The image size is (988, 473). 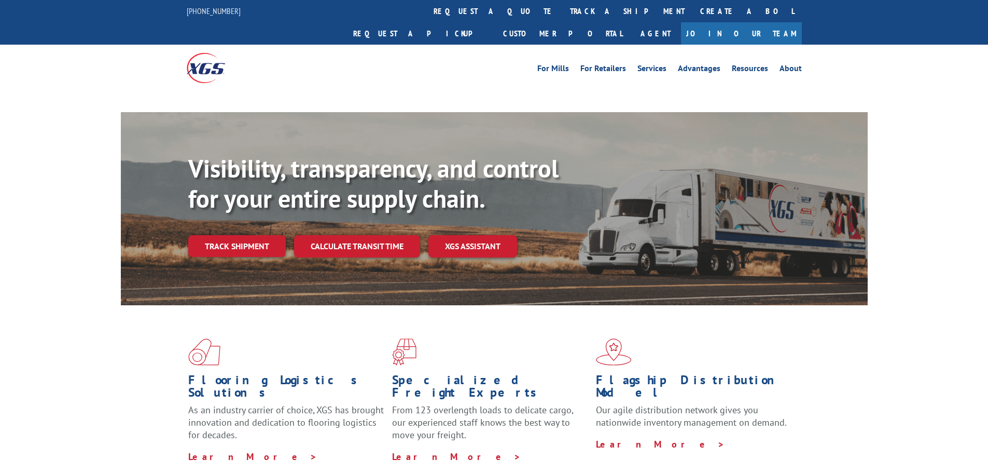 What do you see at coordinates (741, 33) in the screenshot?
I see `a: Join Our Team` at bounding box center [741, 33].